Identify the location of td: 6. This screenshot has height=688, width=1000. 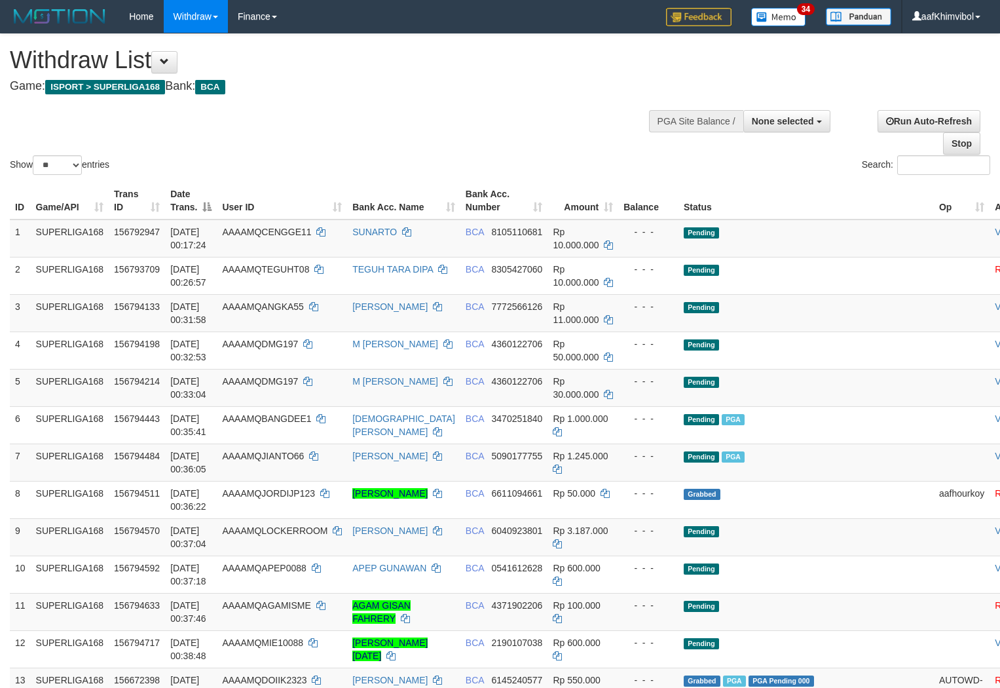
(20, 425).